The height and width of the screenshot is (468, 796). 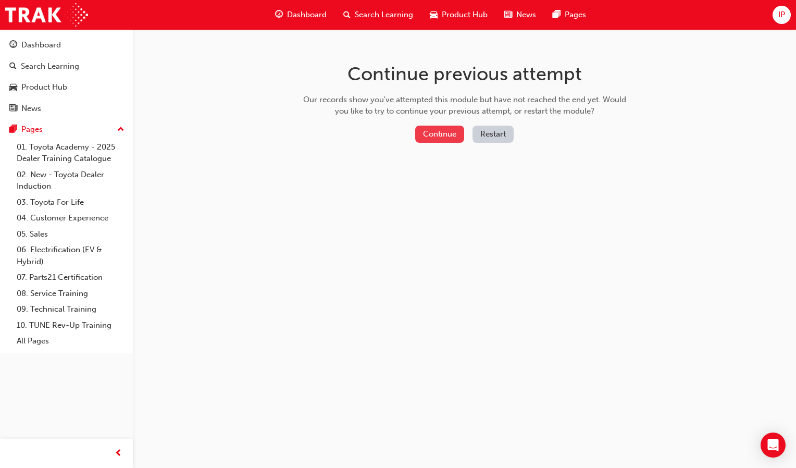 What do you see at coordinates (70, 202) in the screenshot?
I see `a: 03. Toyota For Life` at bounding box center [70, 202].